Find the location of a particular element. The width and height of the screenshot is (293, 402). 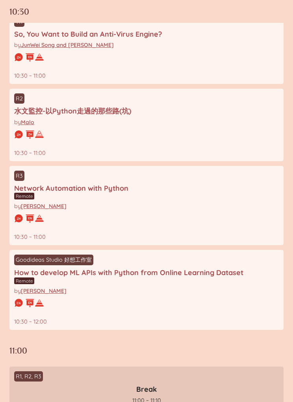

div: 11:00 is located at coordinates (147, 351).